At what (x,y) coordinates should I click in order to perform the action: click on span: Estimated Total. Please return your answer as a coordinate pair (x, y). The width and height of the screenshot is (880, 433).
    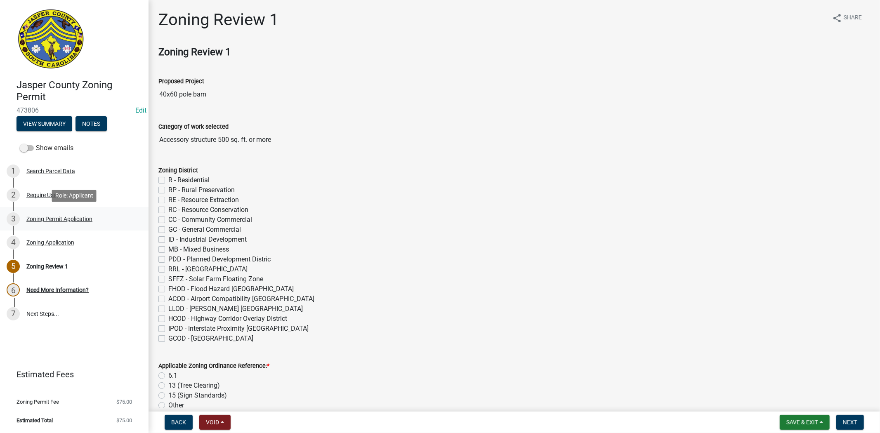
    Looking at the image, I should click on (35, 420).